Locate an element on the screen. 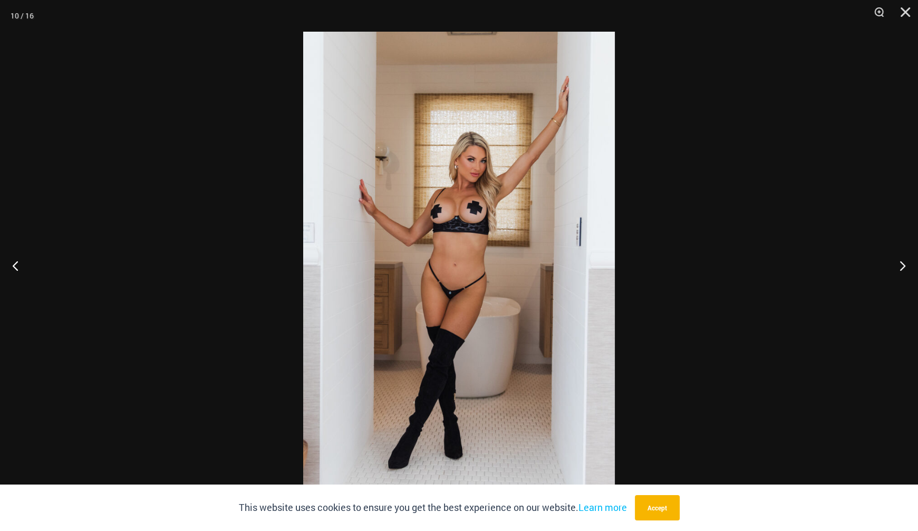 This screenshot has width=918, height=531. p: This website uses cookies to ensure you get the best experience on our website. is located at coordinates (433, 507).